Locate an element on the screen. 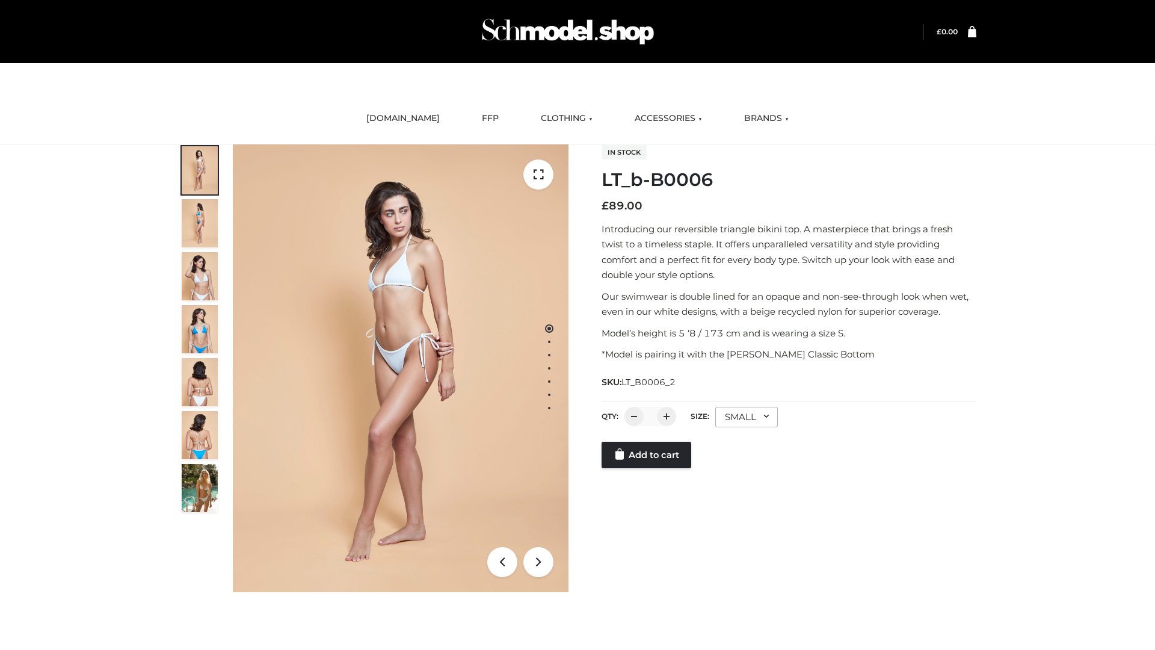 Image resolution: width=1155 pixels, height=650 pixels. img: LT_b-B0006 is located at coordinates (401, 368).